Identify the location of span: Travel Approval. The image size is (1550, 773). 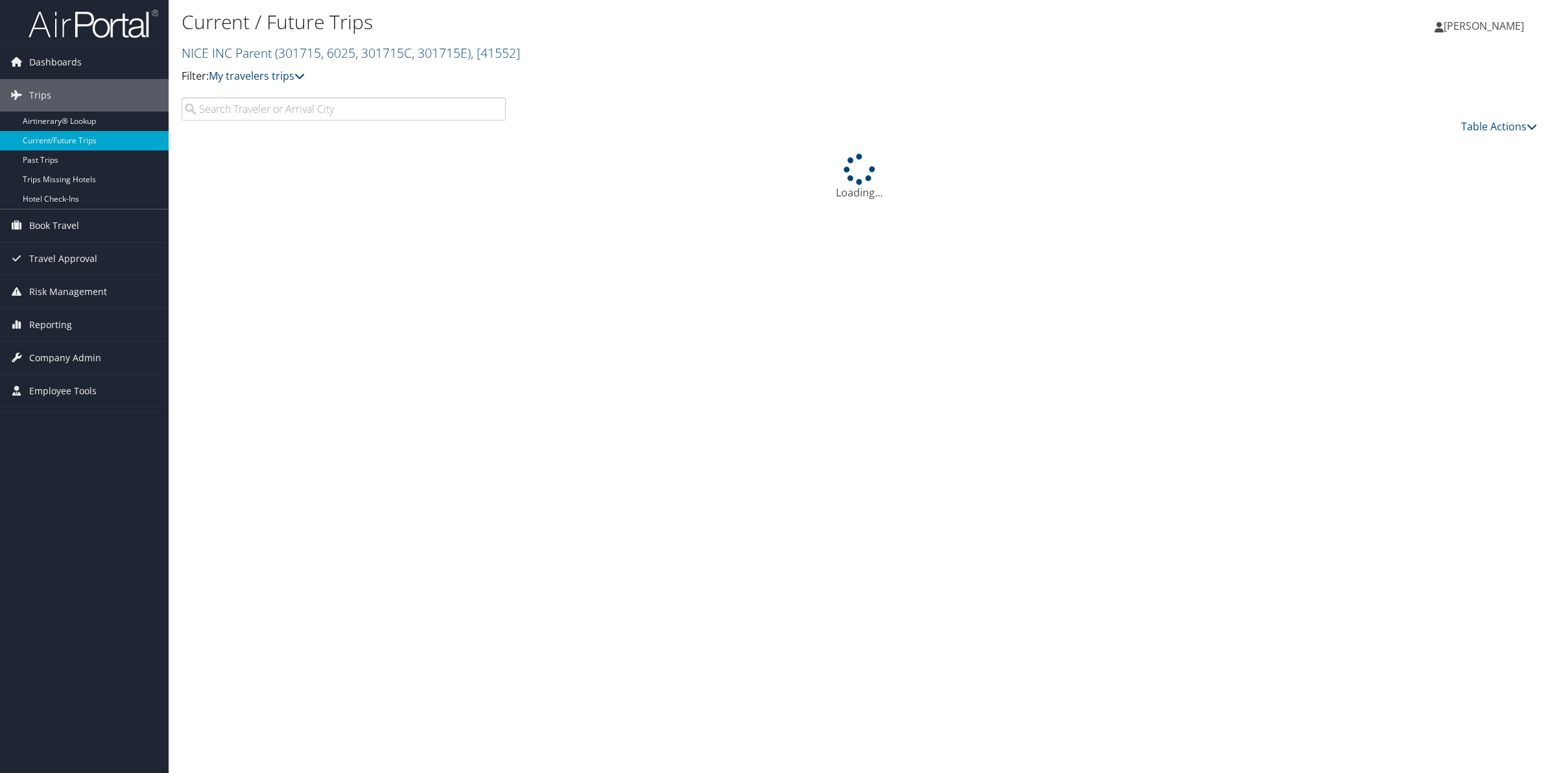
(63, 259).